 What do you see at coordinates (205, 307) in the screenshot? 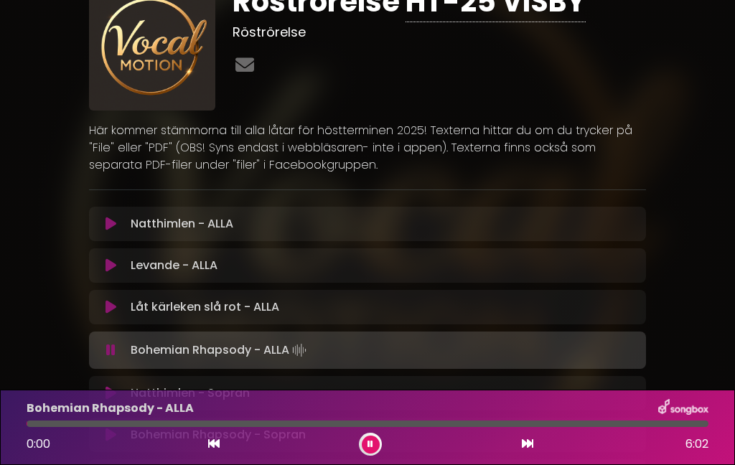
I see `font: Låt kärleken slå rot - ALLA` at bounding box center [205, 307].